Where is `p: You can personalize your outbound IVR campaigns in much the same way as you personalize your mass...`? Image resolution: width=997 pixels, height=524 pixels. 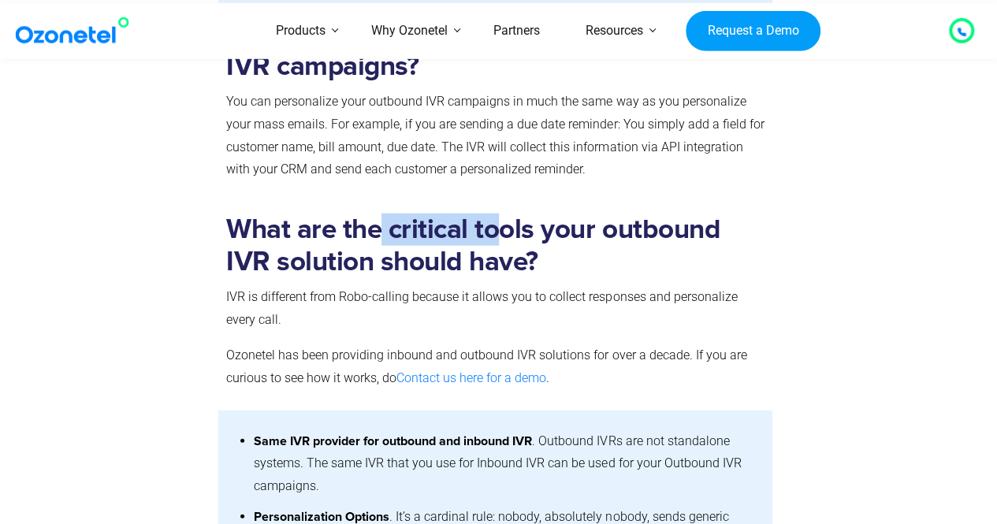 p: You can personalize your outbound IVR campaigns in much the same way as you personalize your mass... is located at coordinates (495, 136).